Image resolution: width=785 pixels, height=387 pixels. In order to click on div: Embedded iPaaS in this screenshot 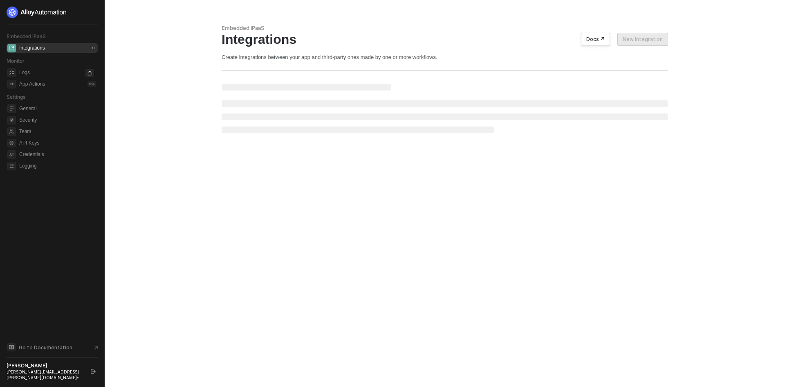, I will do `click(445, 28)`.